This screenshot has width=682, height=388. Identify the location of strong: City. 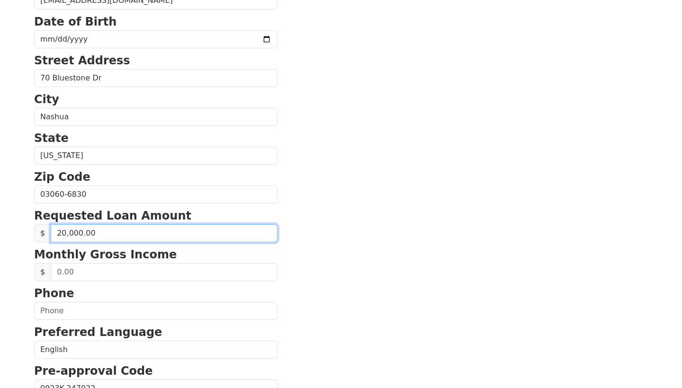
(46, 99).